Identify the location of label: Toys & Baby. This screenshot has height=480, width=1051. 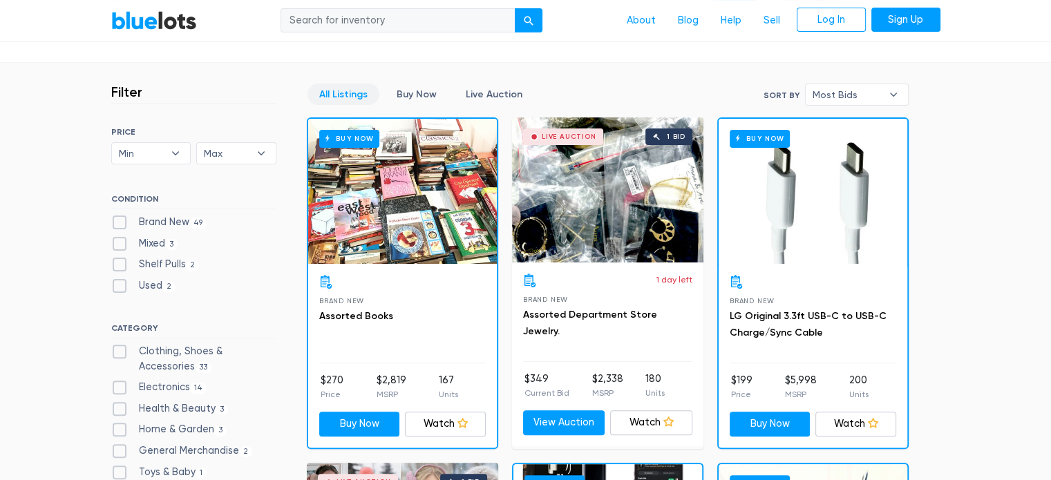
(159, 473).